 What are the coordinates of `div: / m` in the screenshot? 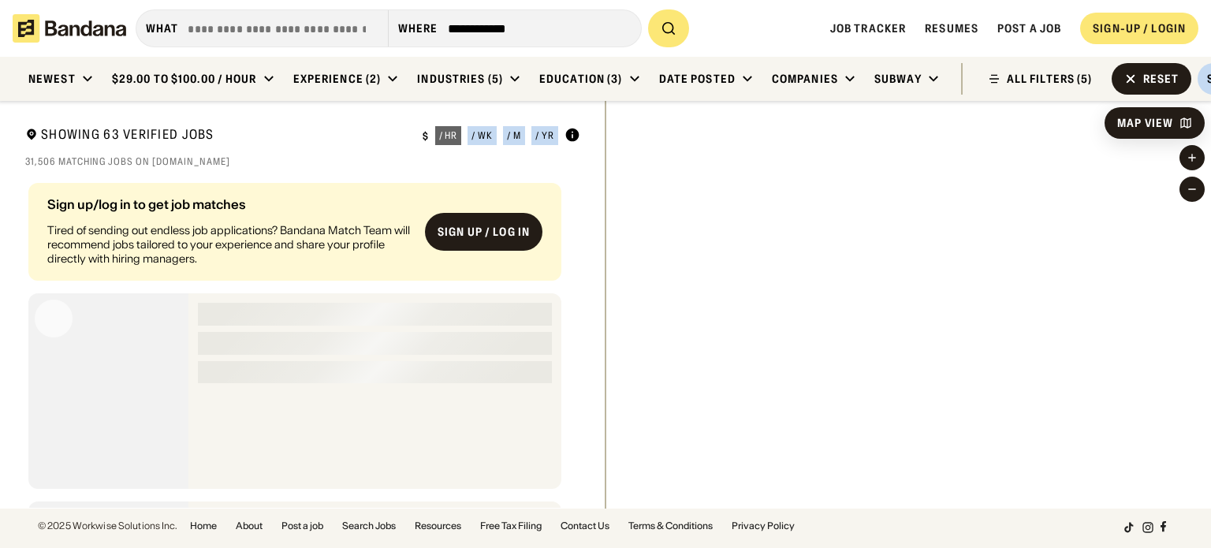 It's located at (514, 136).